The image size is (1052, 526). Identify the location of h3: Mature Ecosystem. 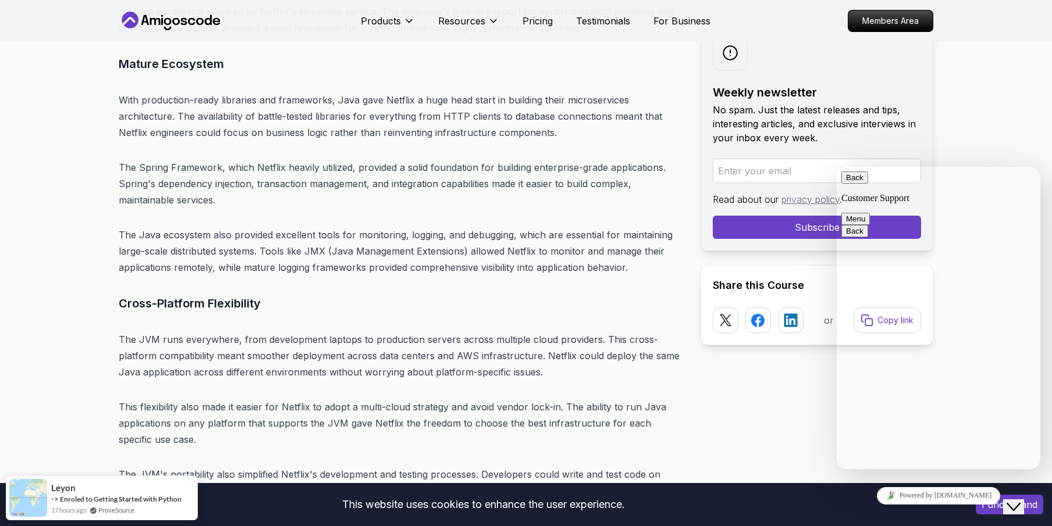
(400, 64).